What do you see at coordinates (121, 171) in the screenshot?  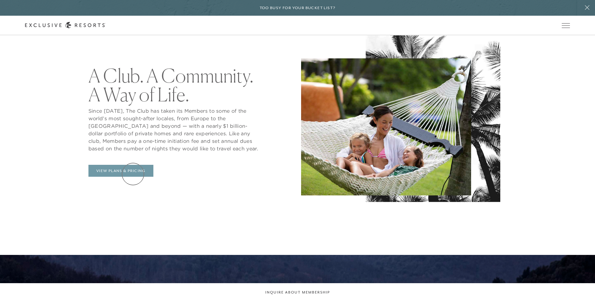 I see `a: View Plans & Pricing` at bounding box center [121, 171].